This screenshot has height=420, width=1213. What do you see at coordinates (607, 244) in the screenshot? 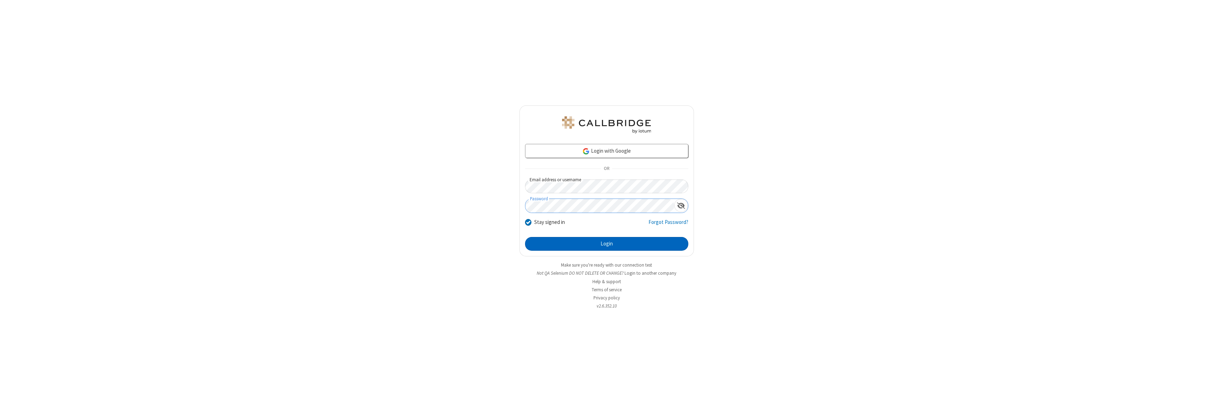
I see `button: Login` at bounding box center [607, 244].